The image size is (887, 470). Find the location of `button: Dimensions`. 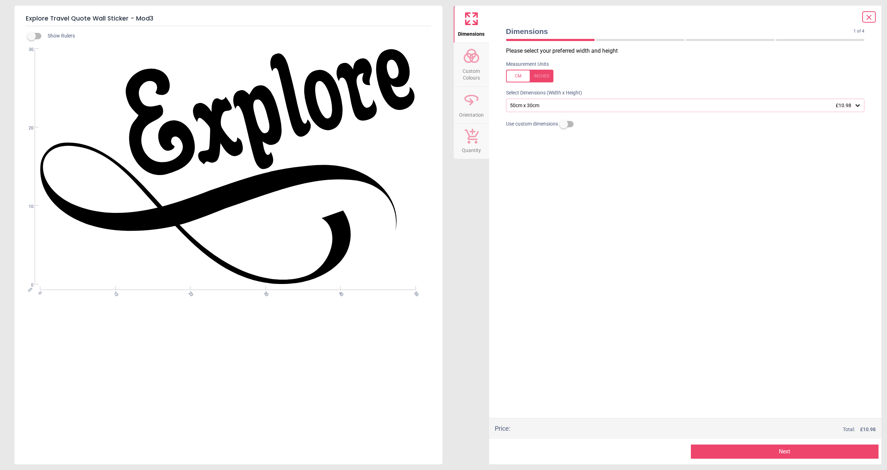

button: Dimensions is located at coordinates (471, 24).